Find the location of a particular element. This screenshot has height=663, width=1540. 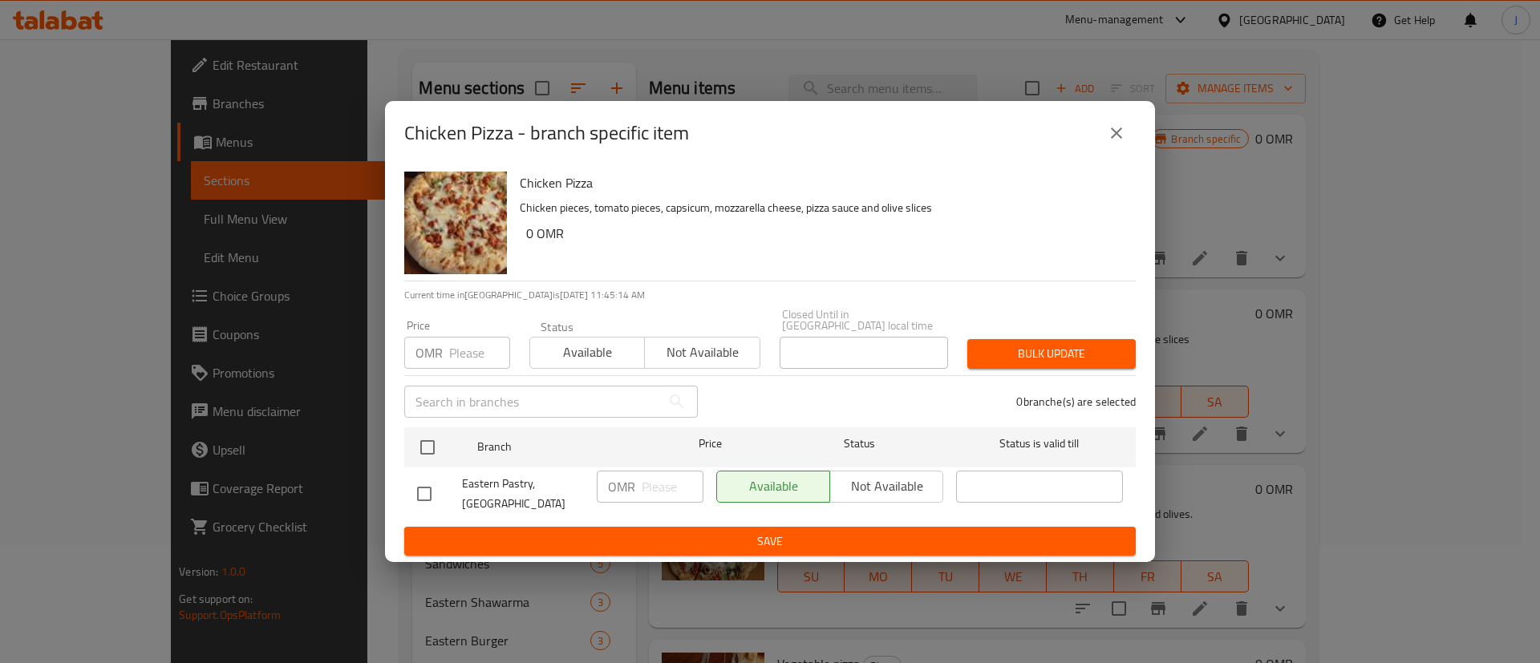

button: Bulk update is located at coordinates (1051, 354).